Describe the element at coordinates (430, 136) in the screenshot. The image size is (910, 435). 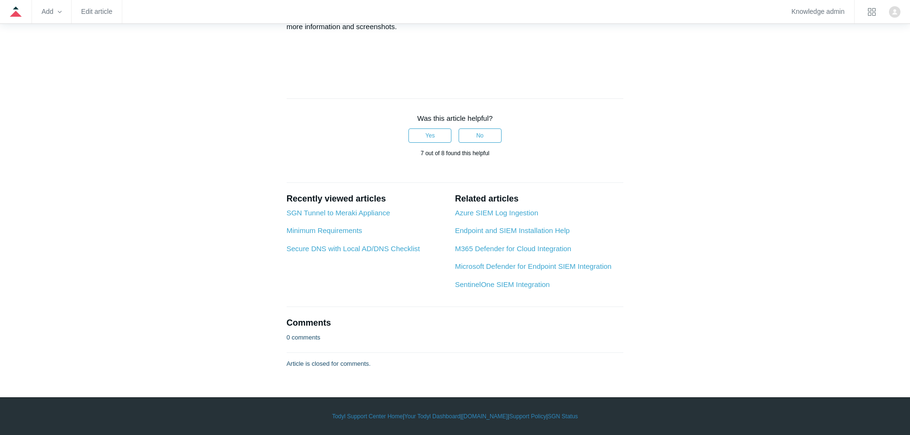
I see `button: This article was helpful` at that location.